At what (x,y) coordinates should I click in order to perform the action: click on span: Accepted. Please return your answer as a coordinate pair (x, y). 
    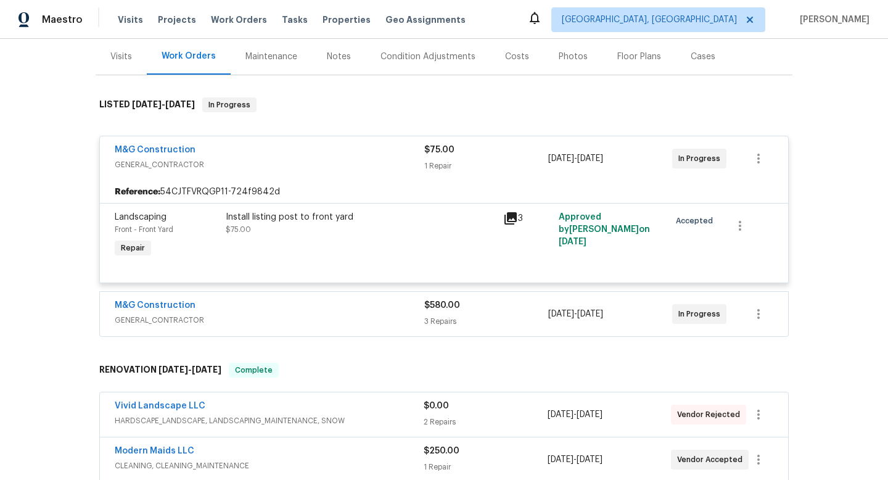
    Looking at the image, I should click on (697, 221).